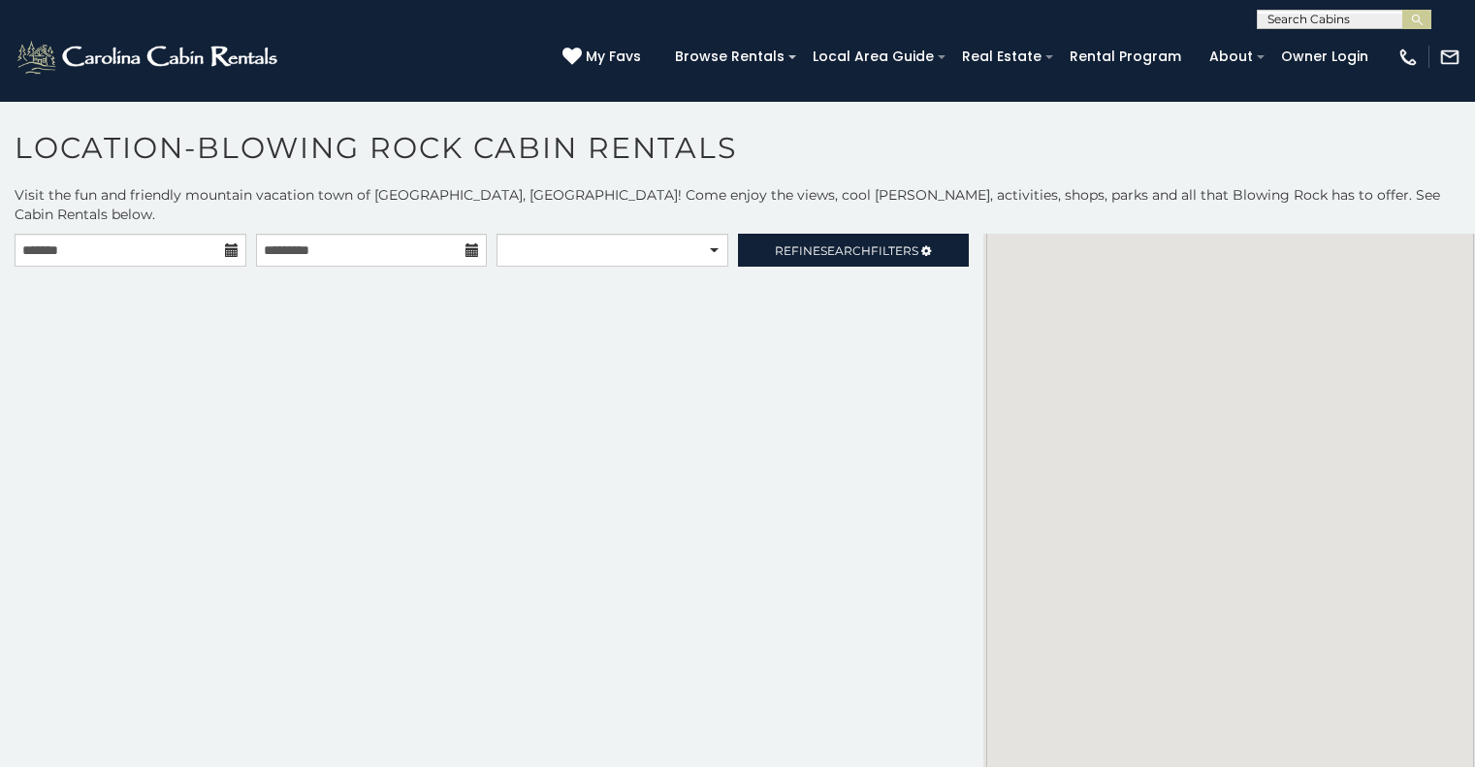 Image resolution: width=1475 pixels, height=767 pixels. I want to click on a: Browse Rentals, so click(729, 56).